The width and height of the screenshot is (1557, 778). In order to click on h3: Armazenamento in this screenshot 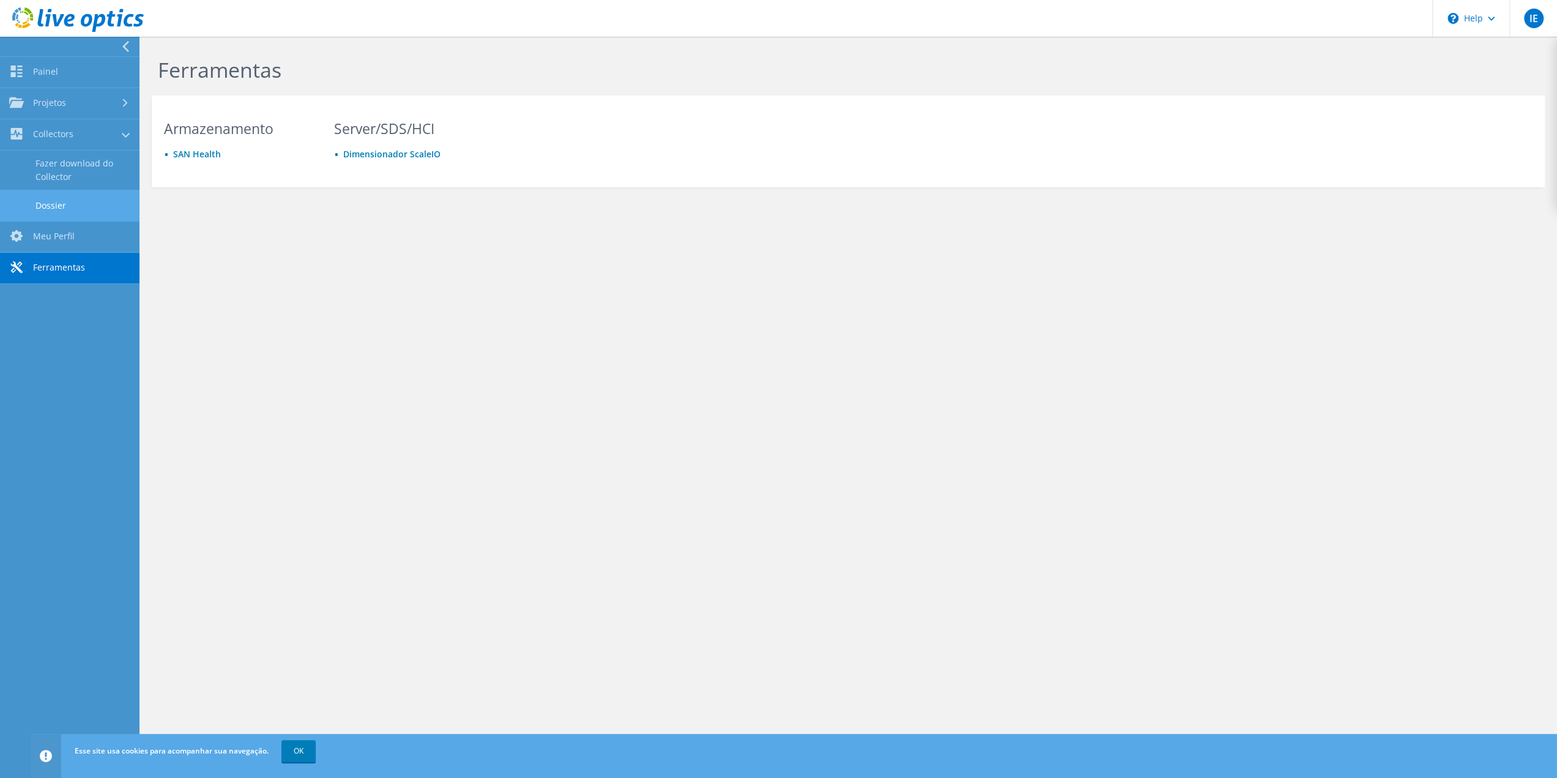, I will do `click(237, 129)`.